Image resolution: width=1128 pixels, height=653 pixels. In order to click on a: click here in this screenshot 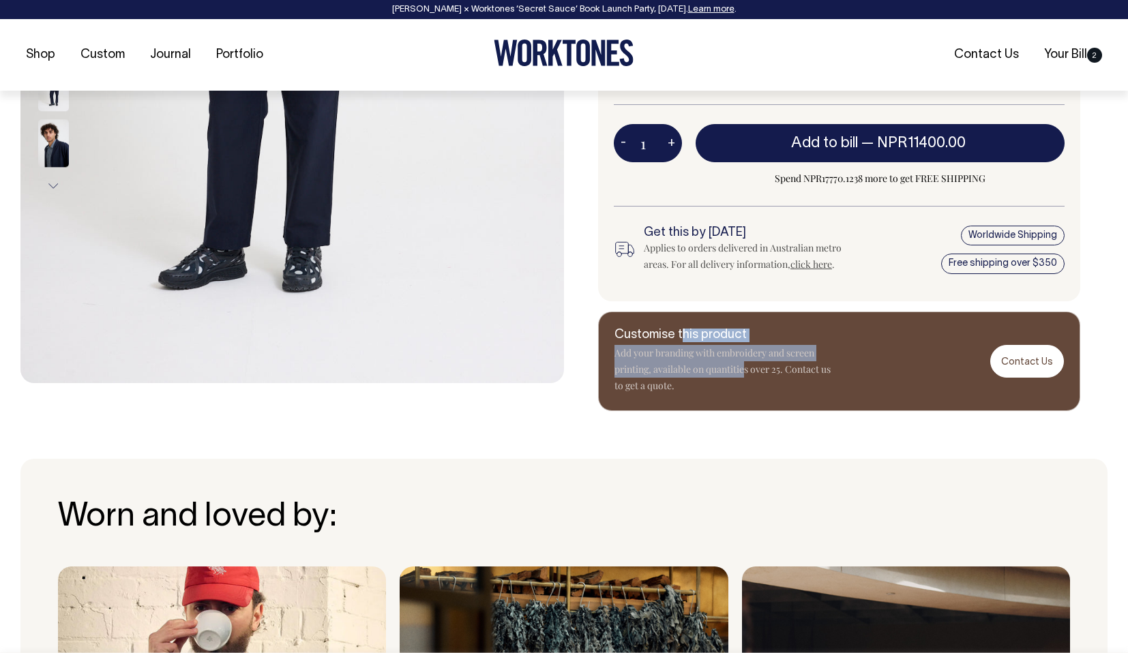, I will do `click(811, 264)`.